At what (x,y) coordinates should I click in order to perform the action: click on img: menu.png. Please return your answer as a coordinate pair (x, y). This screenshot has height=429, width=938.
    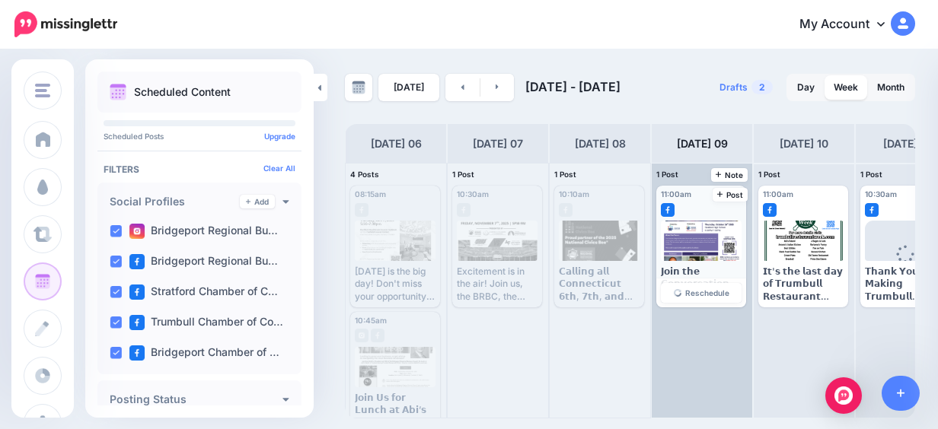
    Looking at the image, I should click on (43, 91).